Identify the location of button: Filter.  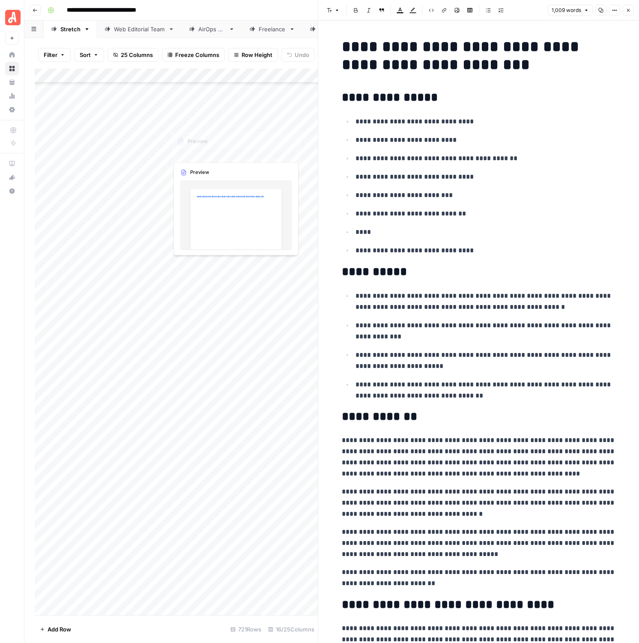
(54, 55).